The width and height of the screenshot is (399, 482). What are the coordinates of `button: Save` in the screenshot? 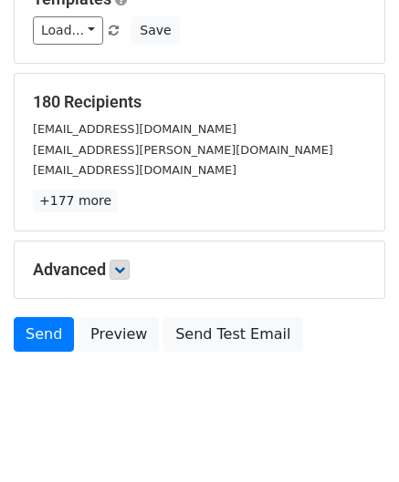 It's located at (155, 30).